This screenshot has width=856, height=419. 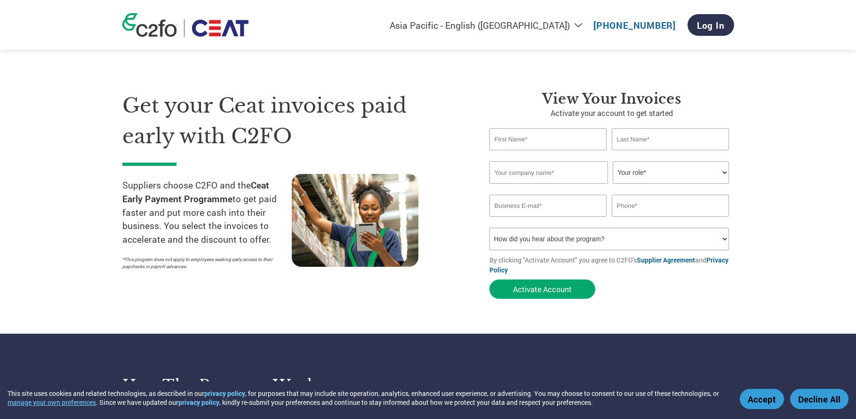 I want to click on p: Activate your account to get started, so click(x=612, y=113).